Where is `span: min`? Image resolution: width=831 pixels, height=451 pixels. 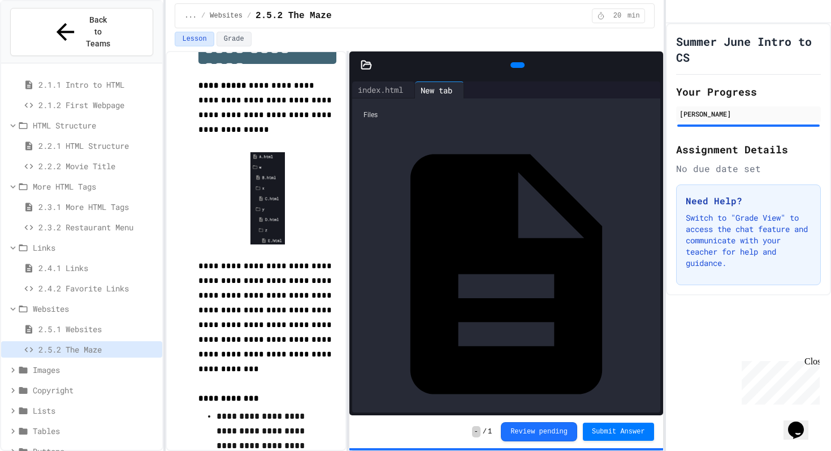 span: min is located at coordinates (634, 16).